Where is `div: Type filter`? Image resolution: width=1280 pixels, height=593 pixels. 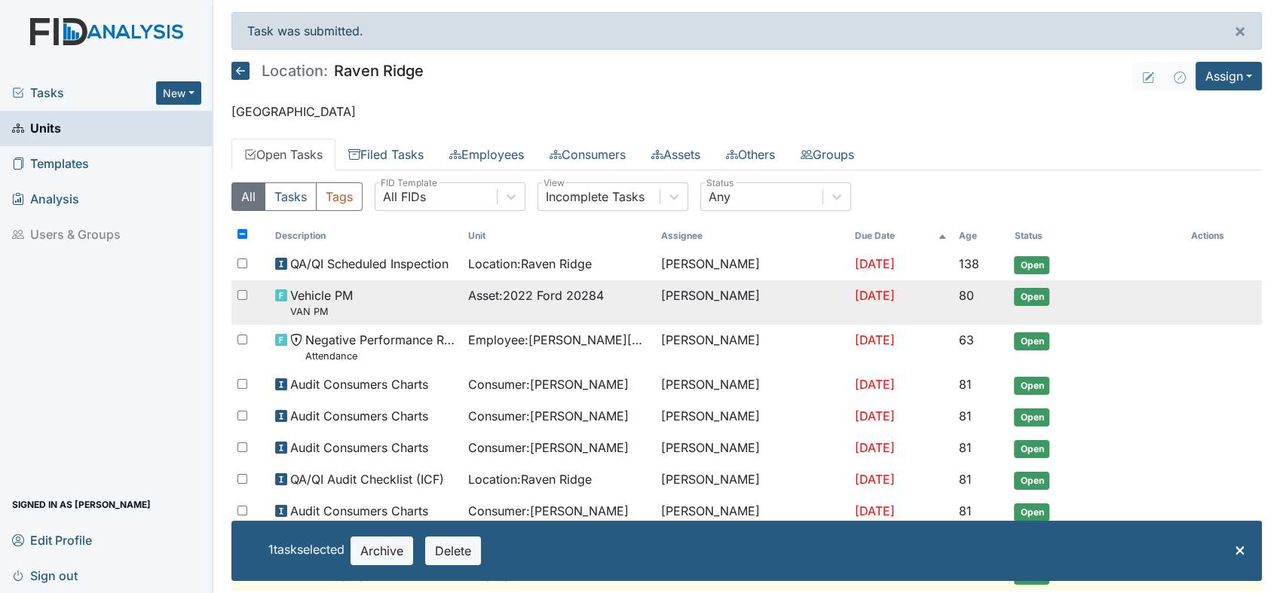
div: Type filter is located at coordinates (297, 197).